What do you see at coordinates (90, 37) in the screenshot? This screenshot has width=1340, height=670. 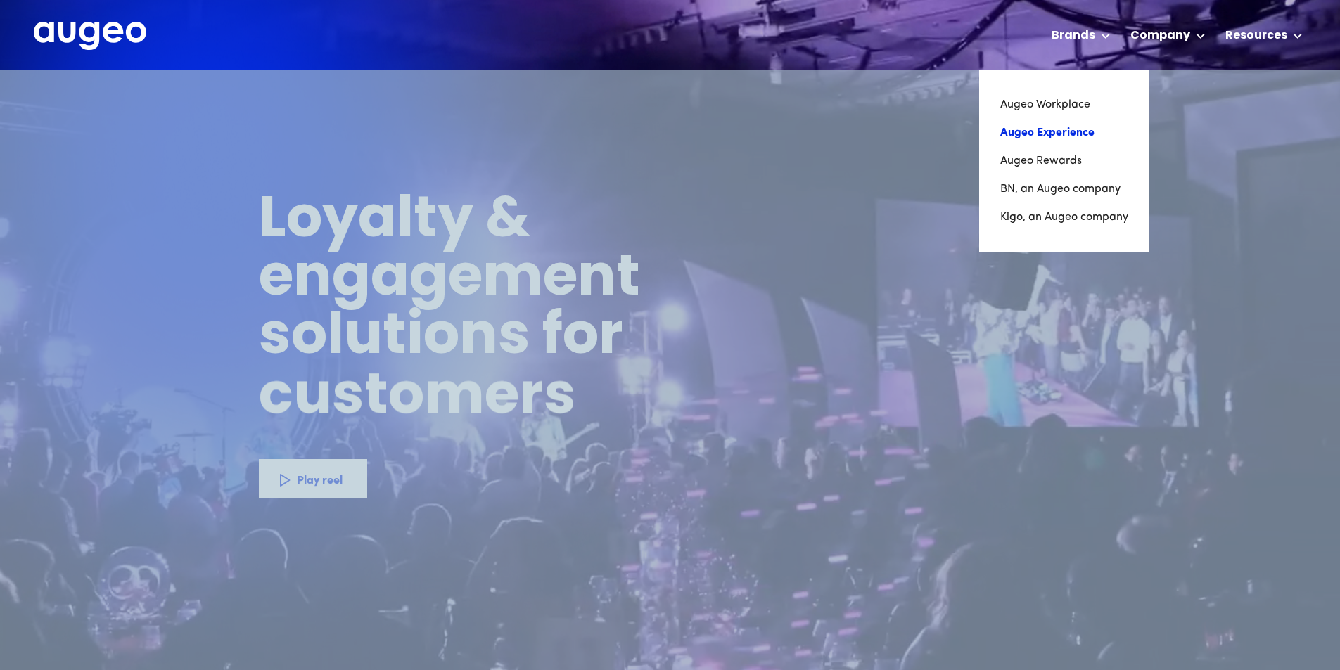 I see `a: home` at bounding box center [90, 37].